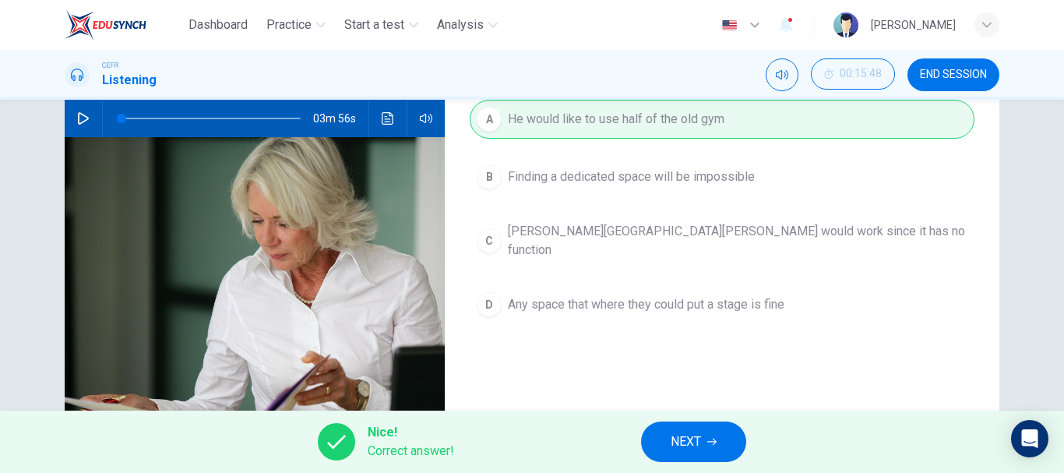  What do you see at coordinates (411, 432) in the screenshot?
I see `span: Nice!` at bounding box center [411, 432].